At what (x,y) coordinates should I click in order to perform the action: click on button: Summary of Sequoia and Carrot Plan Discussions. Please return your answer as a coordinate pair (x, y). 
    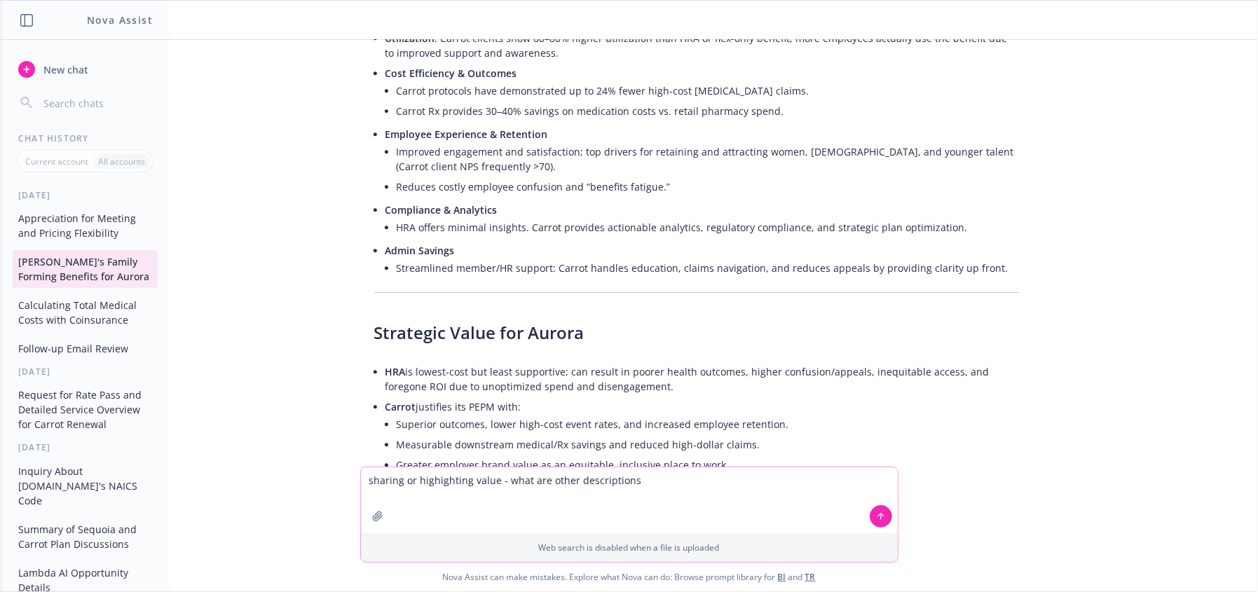
    Looking at the image, I should click on (85, 537).